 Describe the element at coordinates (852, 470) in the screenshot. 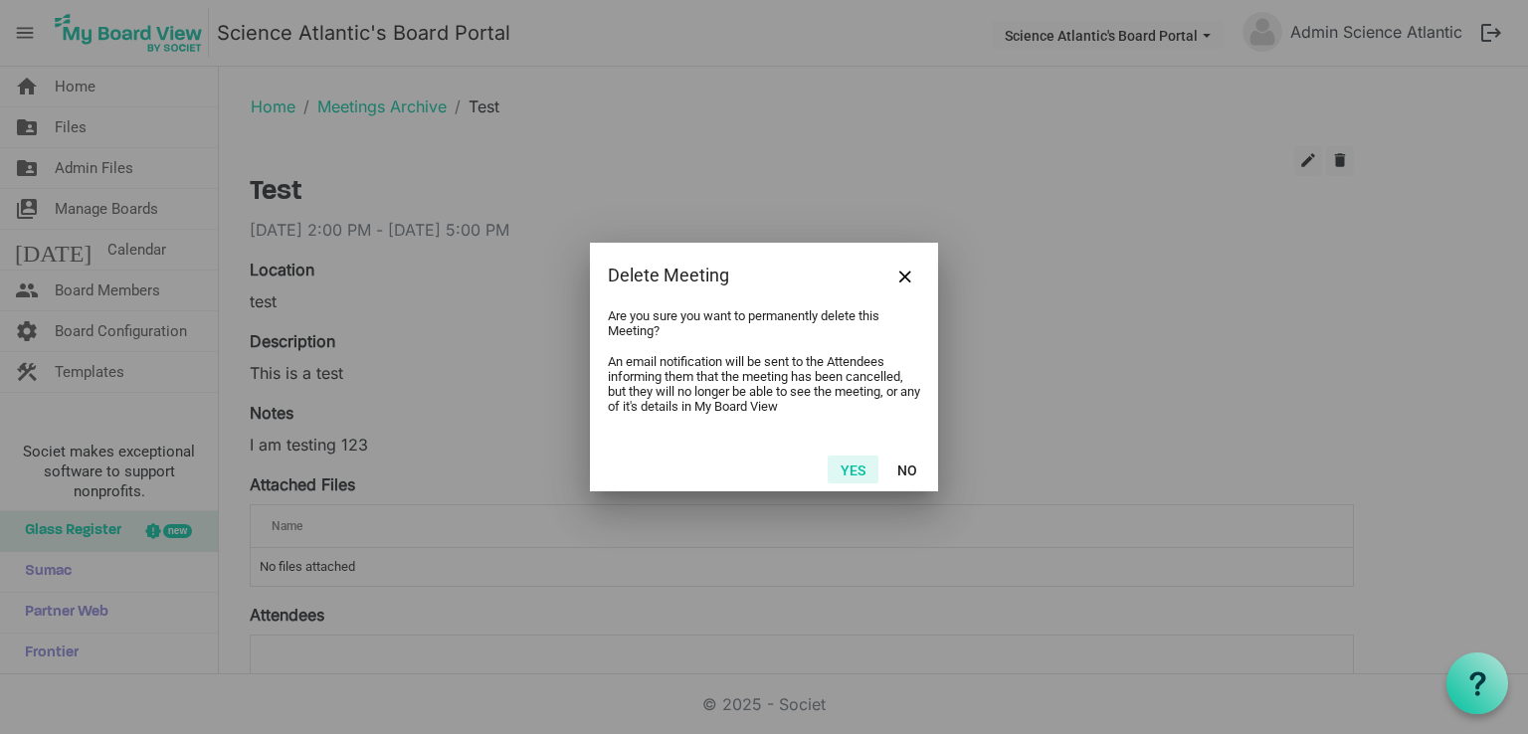

I see `button: Yes` at that location.